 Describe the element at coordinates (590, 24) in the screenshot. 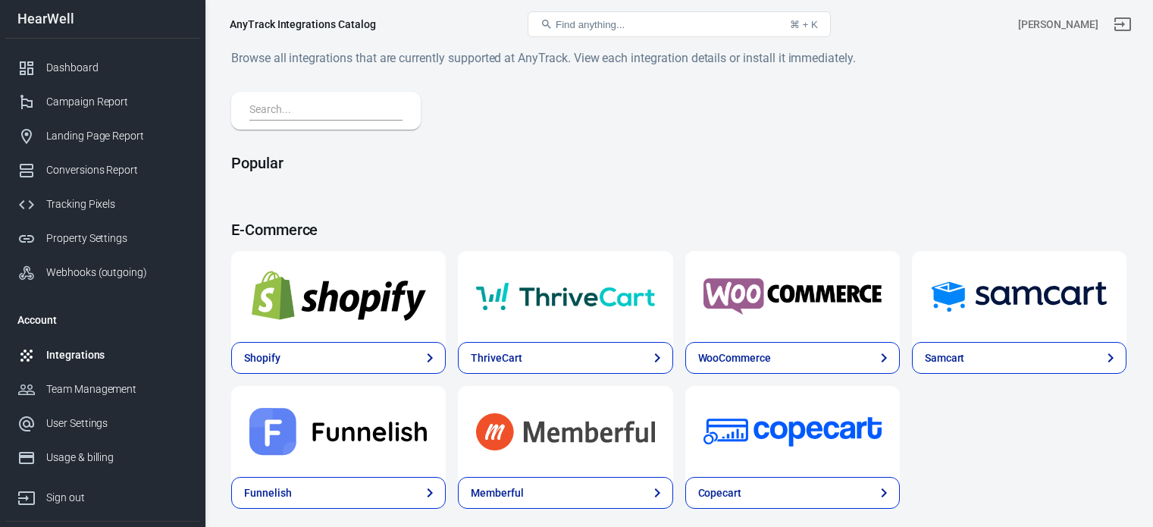

I see `span: Find anything...` at that location.